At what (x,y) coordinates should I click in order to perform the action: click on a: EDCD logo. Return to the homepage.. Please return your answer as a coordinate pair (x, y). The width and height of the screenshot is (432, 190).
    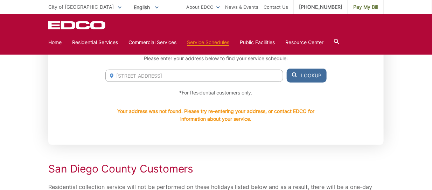
    Looking at the image, I should click on (77, 25).